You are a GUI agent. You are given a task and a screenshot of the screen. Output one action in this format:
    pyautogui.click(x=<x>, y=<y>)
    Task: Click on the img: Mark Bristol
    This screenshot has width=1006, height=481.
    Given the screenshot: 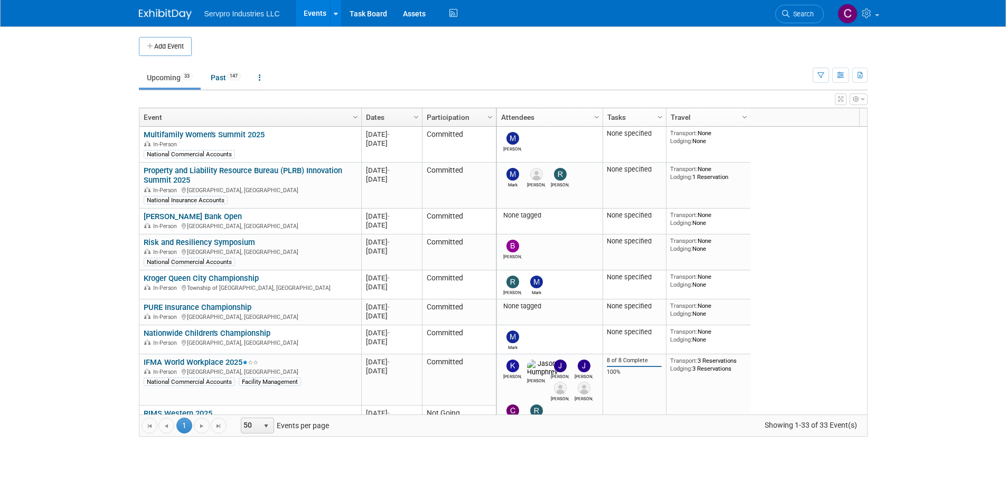 What is the action you would take?
    pyautogui.click(x=513, y=174)
    